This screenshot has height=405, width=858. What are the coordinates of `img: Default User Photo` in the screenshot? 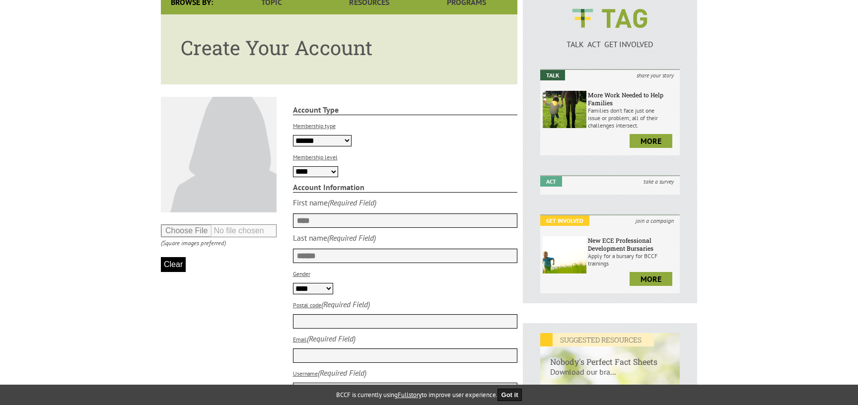 It's located at (219, 154).